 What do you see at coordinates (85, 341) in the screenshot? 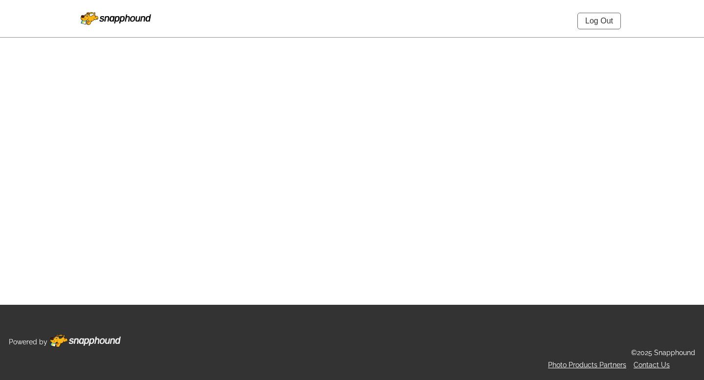
I see `img: Footer` at bounding box center [85, 341].